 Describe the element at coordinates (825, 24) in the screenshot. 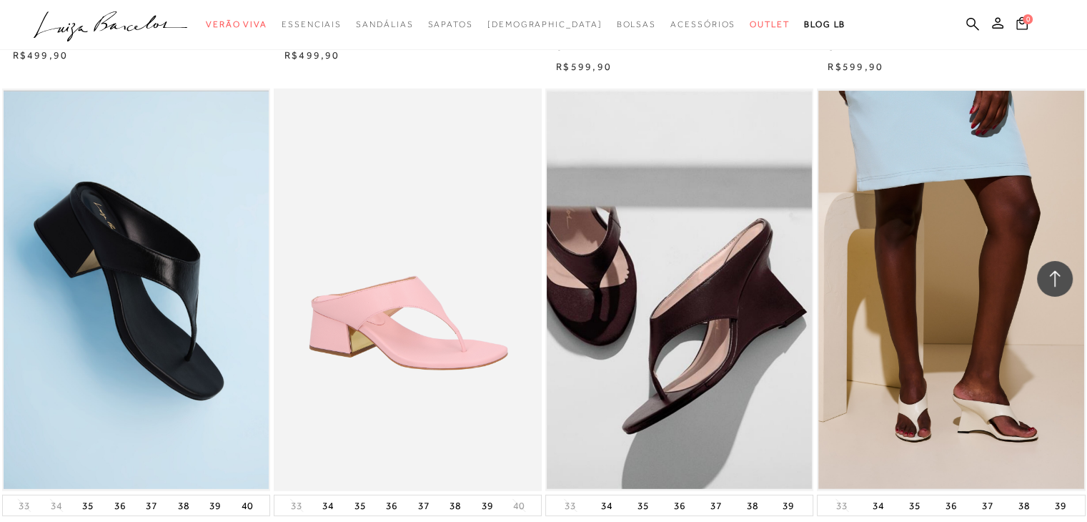

I see `a: BLOG LB` at that location.